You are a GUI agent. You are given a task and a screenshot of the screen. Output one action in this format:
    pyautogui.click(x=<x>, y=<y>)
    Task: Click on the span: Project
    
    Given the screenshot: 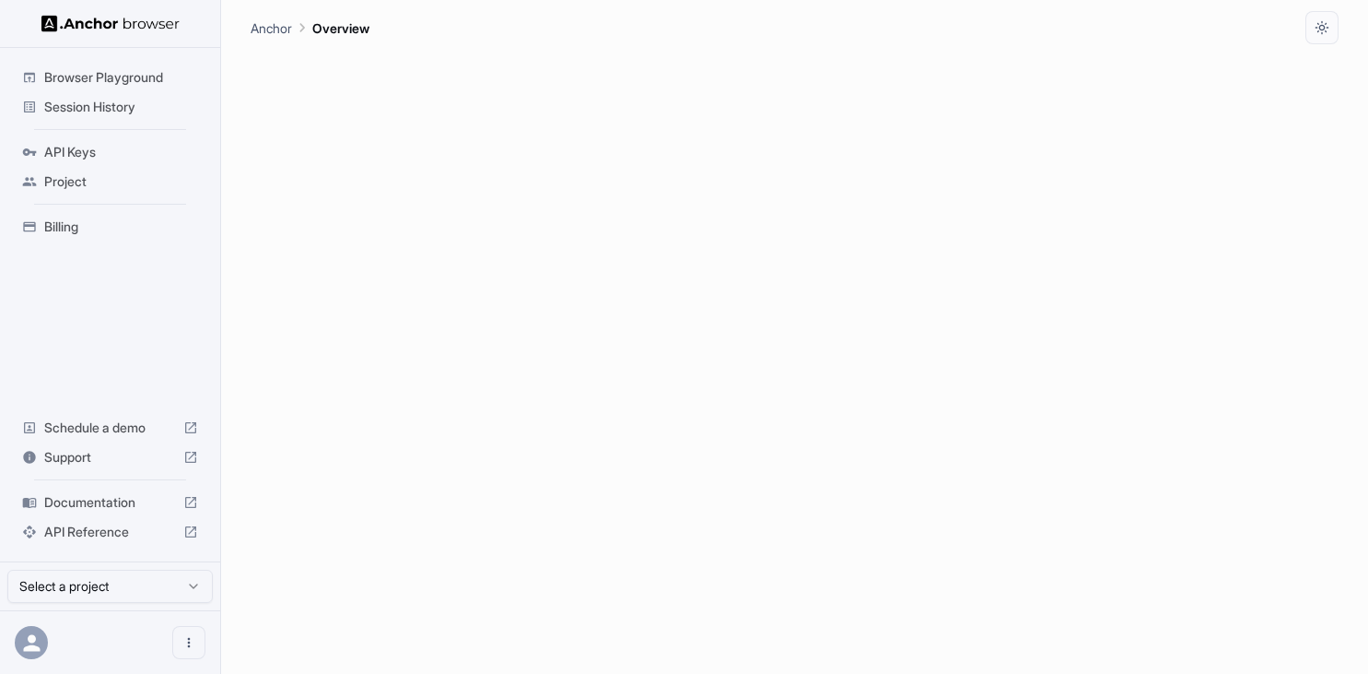 What is the action you would take?
    pyautogui.click(x=121, y=182)
    